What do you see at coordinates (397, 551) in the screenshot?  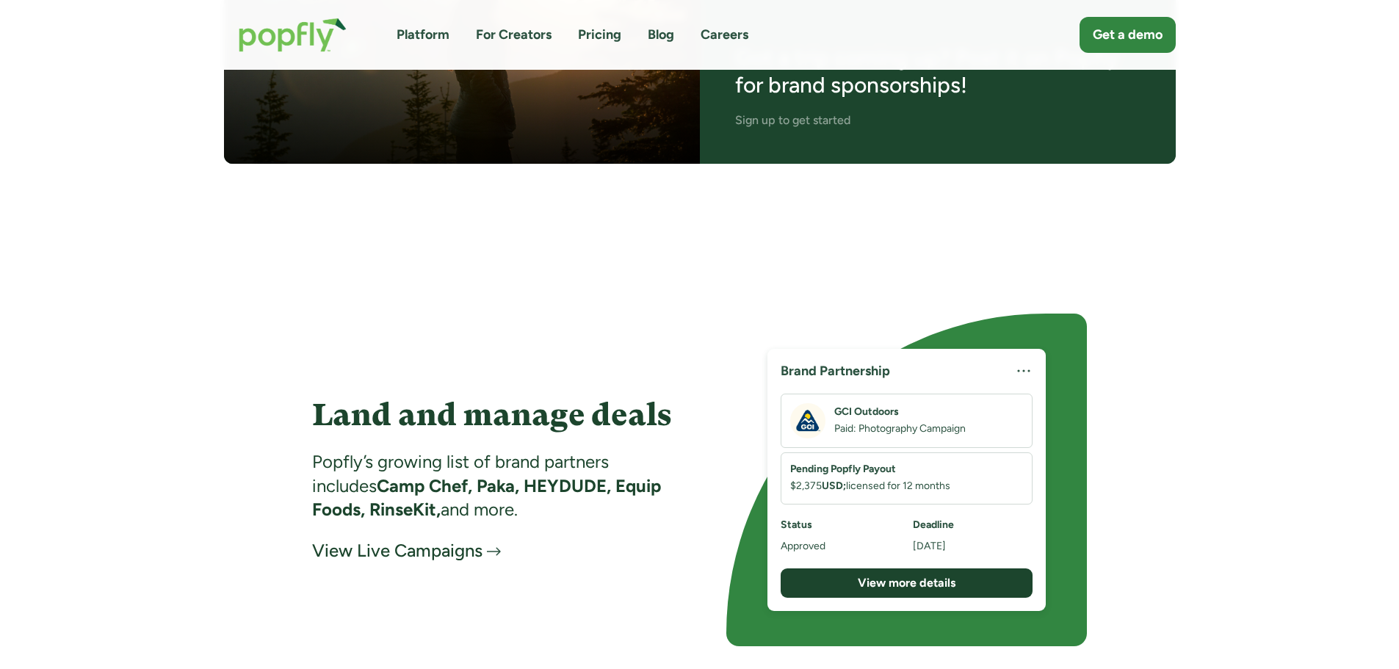 I see `div: View Live Campaigns` at bounding box center [397, 551].